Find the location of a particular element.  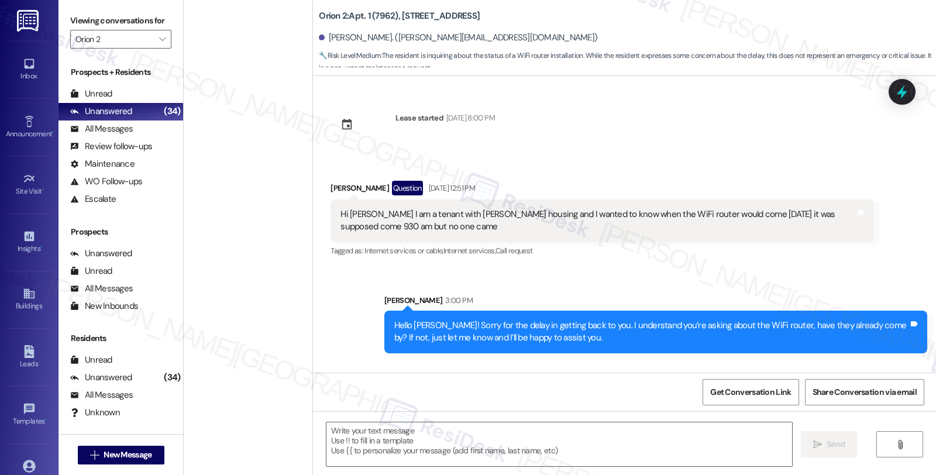

span: New Message is located at coordinates (128, 454).